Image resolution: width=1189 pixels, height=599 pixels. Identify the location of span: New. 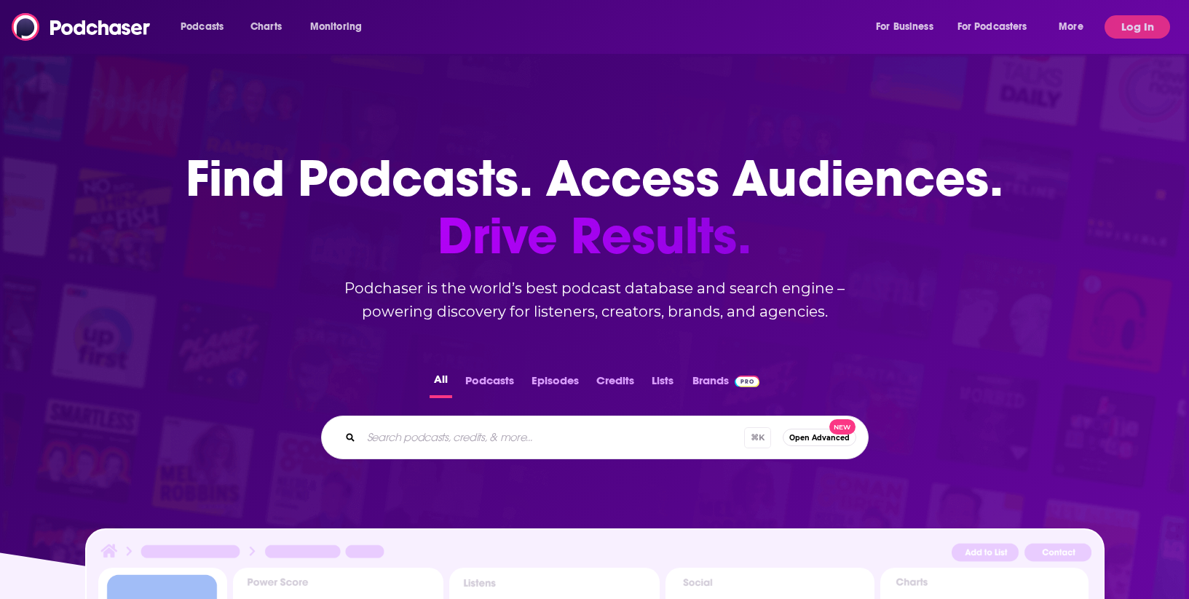
(843, 427).